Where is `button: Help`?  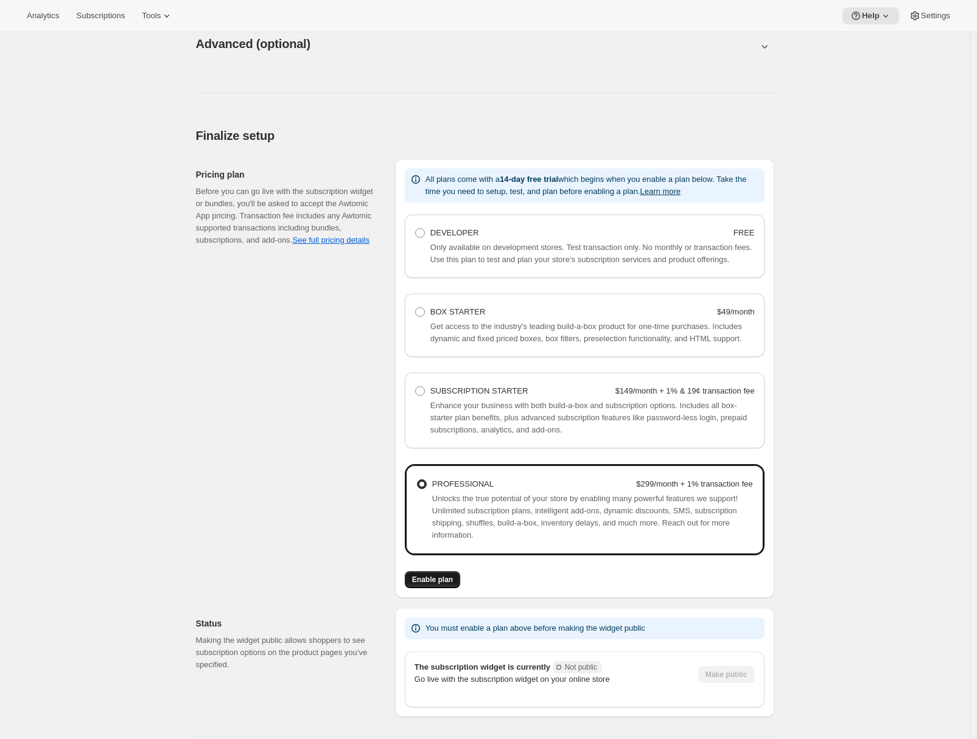
button: Help is located at coordinates (870, 16).